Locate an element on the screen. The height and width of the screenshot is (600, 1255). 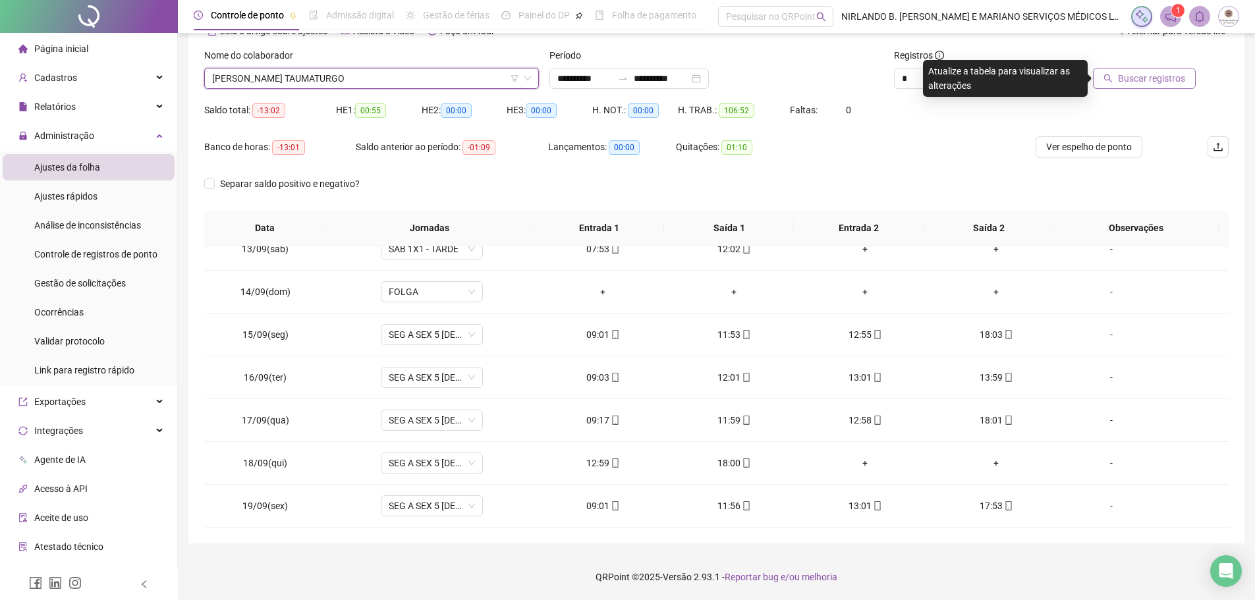
th: Entrada 2 is located at coordinates (859, 228).